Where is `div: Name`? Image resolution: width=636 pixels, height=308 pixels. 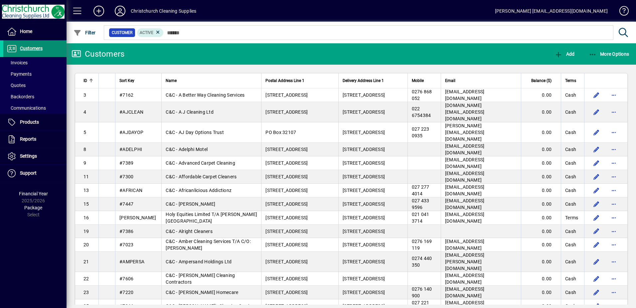 div: Name is located at coordinates (211, 81).